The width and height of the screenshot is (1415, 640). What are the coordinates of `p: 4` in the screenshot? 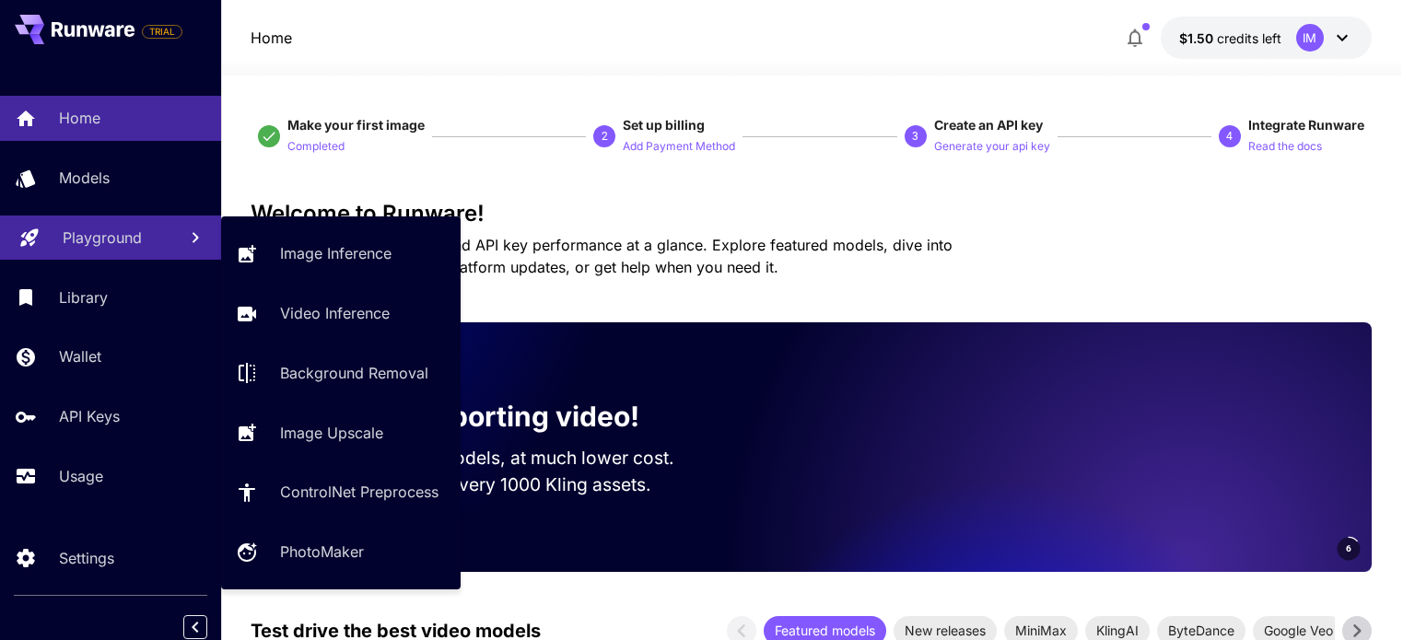 It's located at (1228, 136).